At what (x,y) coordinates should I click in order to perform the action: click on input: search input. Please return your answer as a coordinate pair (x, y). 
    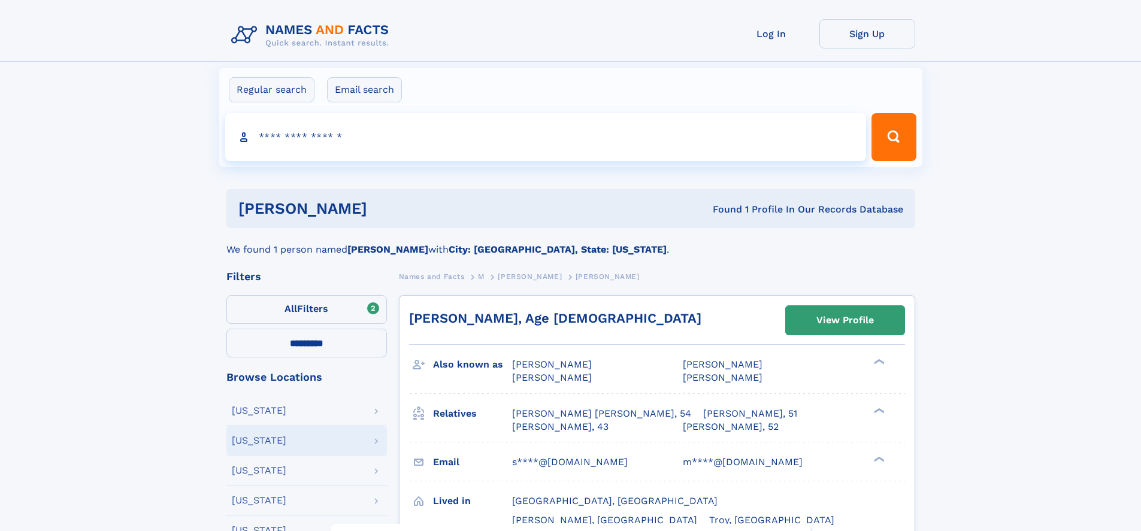
    Looking at the image, I should click on (546, 137).